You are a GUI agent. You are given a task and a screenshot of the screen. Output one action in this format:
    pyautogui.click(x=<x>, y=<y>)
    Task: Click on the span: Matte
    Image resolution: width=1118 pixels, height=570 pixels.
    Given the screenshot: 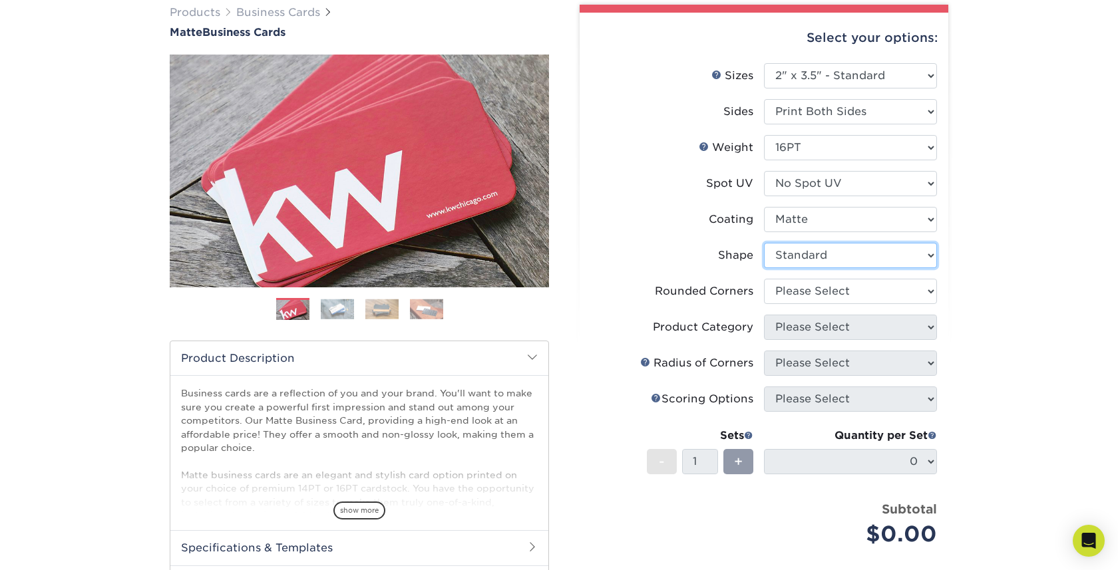 What is the action you would take?
    pyautogui.click(x=186, y=32)
    